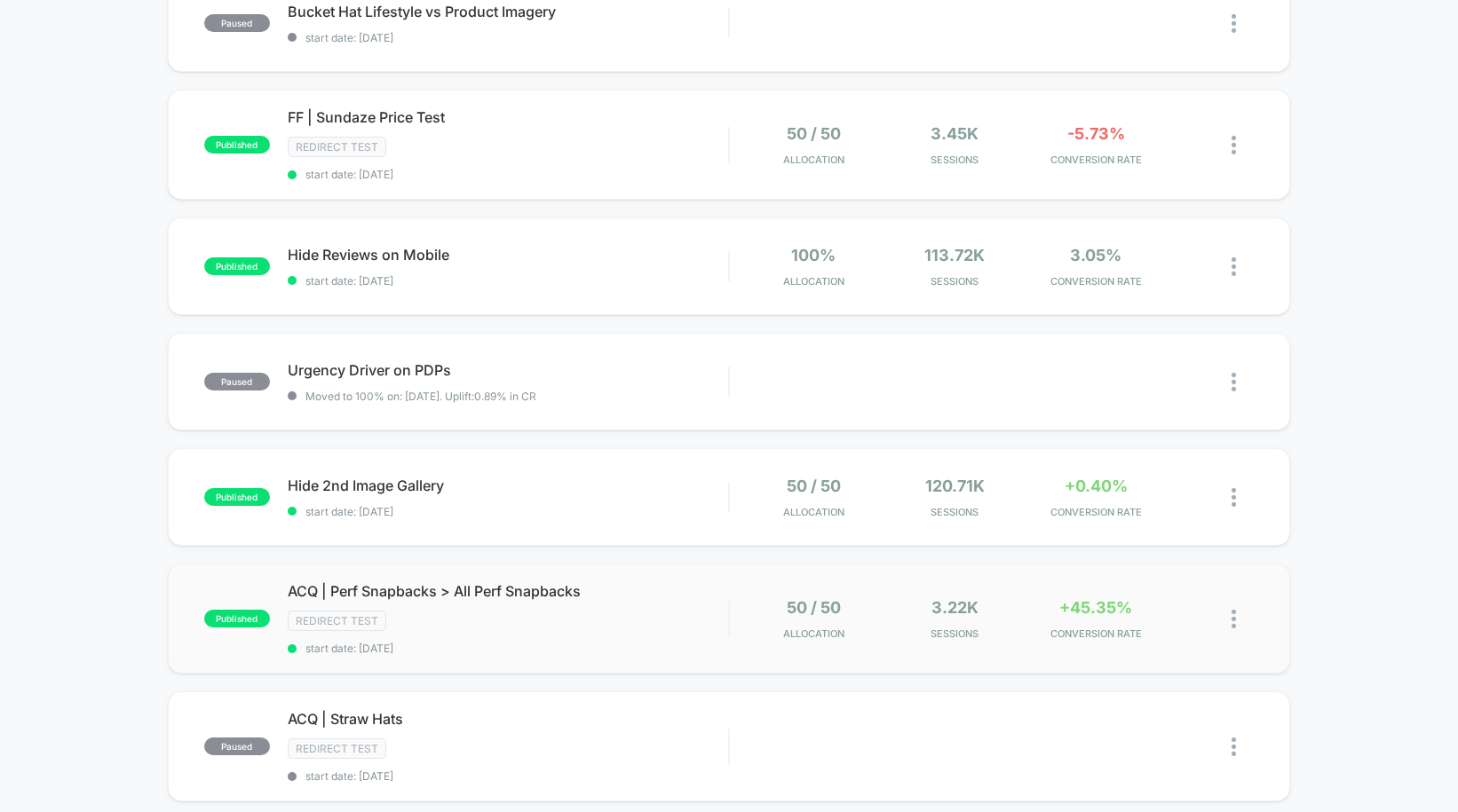 Image resolution: width=1458 pixels, height=812 pixels. What do you see at coordinates (955, 133) in the screenshot?
I see `span: 3.45k` at bounding box center [955, 133].